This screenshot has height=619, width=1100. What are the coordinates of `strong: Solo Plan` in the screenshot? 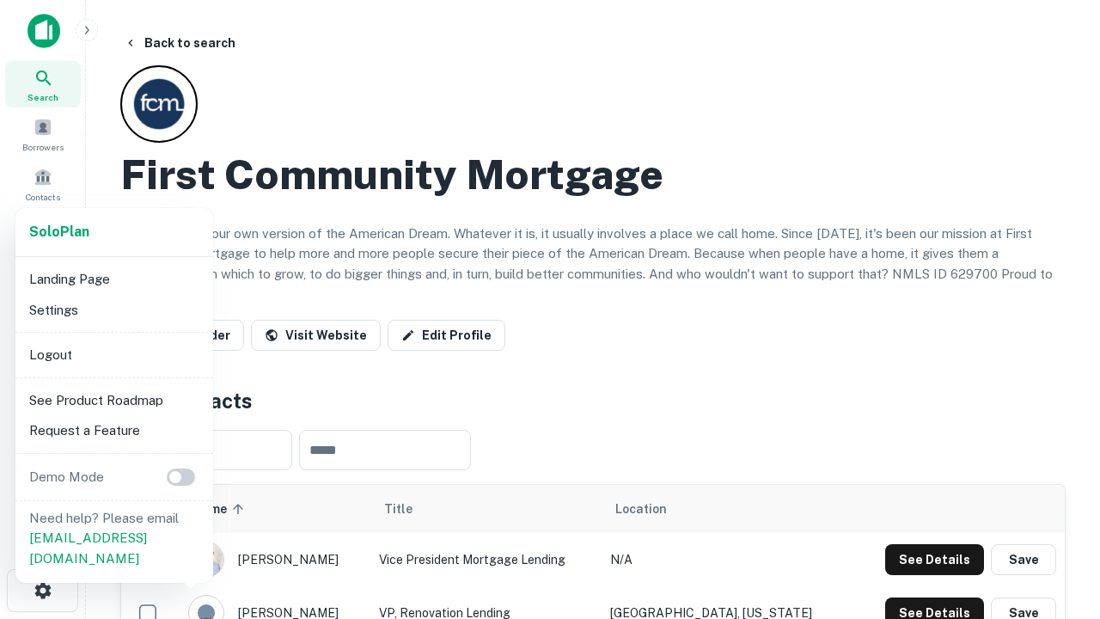 It's located at (59, 231).